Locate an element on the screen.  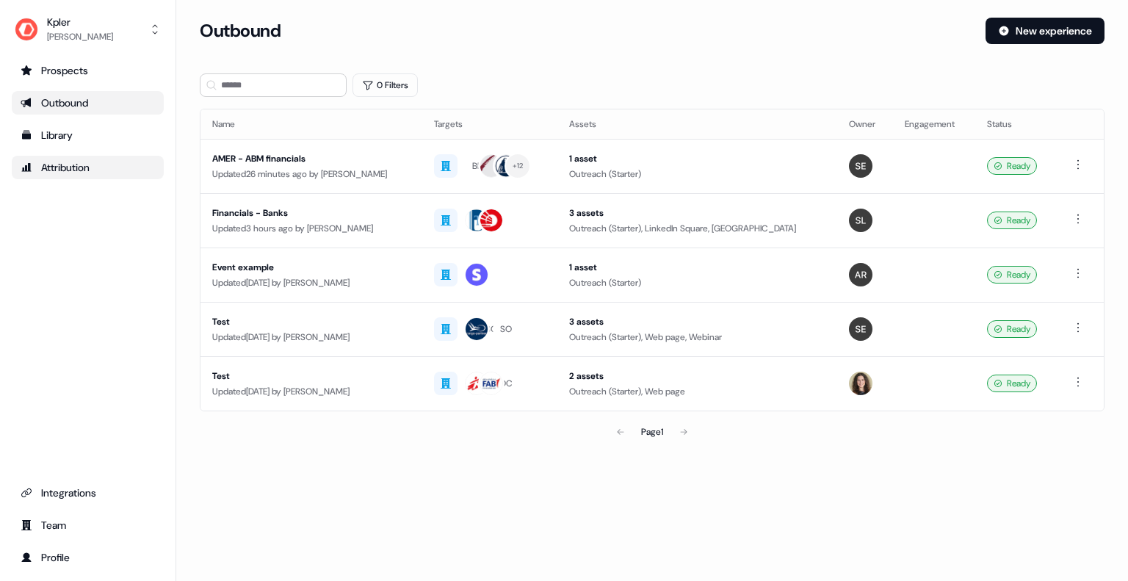
th: Name is located at coordinates (311, 124).